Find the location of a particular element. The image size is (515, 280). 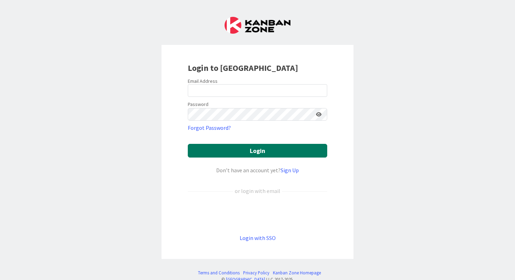

a: Forgot Password? is located at coordinates (209, 128).